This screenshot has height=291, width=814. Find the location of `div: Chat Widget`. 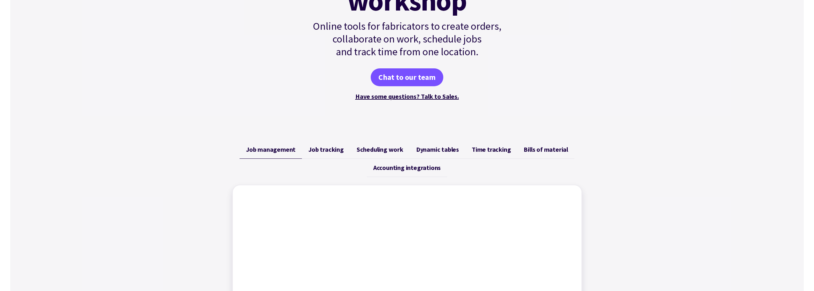

div: Chat Widget is located at coordinates (798, 276).